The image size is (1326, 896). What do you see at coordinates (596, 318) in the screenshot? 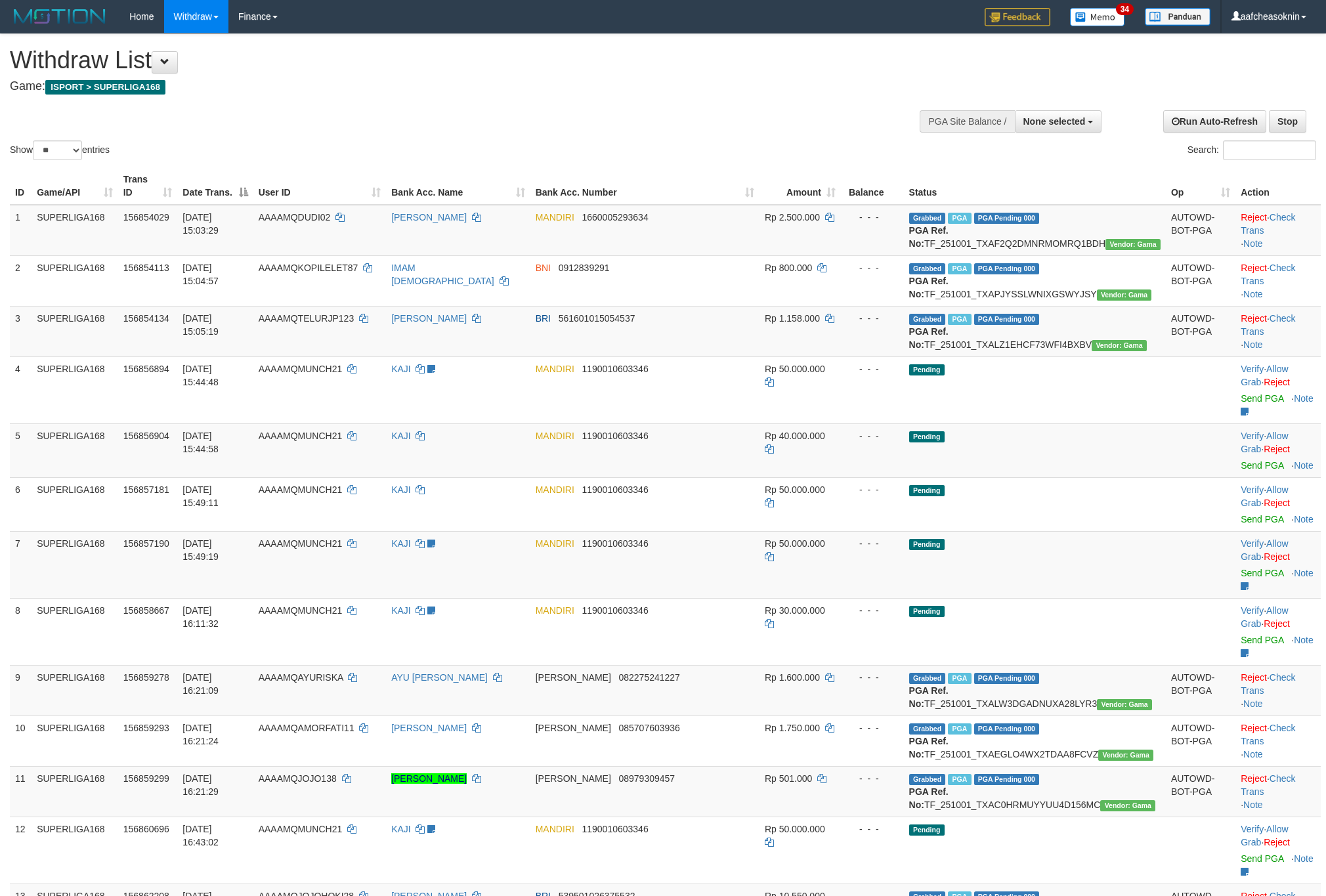
I see `span: Copy 561601015054537 to clipboard` at bounding box center [596, 318].